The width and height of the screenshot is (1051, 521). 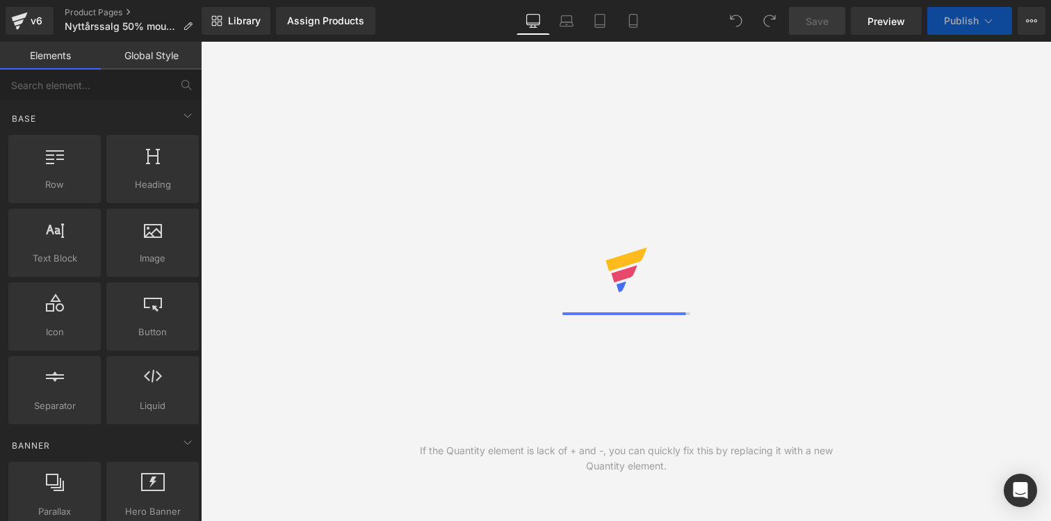 I want to click on button: Publish, so click(x=970, y=21).